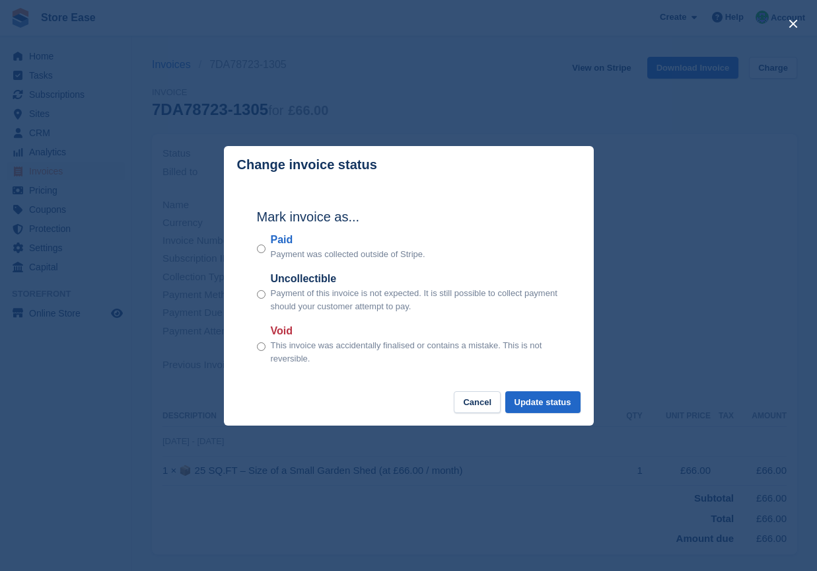  What do you see at coordinates (307, 164) in the screenshot?
I see `p: Change invoice status` at bounding box center [307, 164].